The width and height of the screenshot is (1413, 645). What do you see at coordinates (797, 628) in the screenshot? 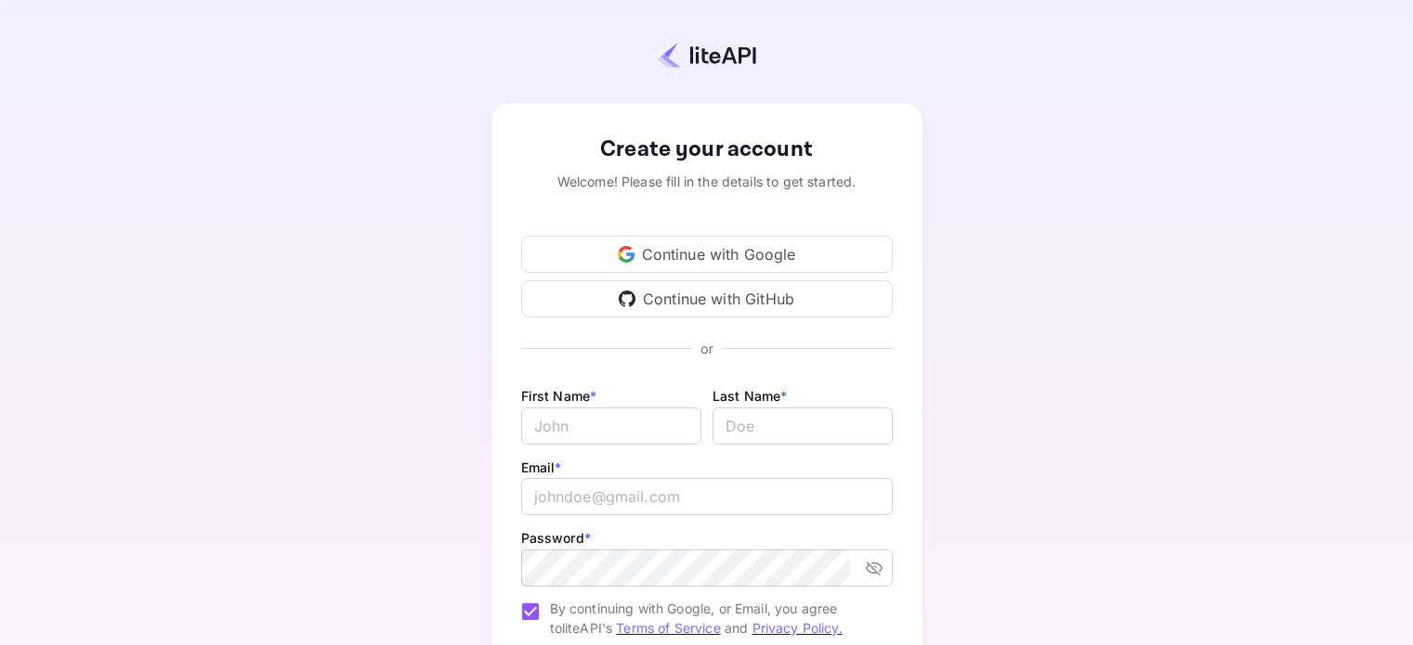
I see `a: Privacy Policy.` at bounding box center [797, 628].